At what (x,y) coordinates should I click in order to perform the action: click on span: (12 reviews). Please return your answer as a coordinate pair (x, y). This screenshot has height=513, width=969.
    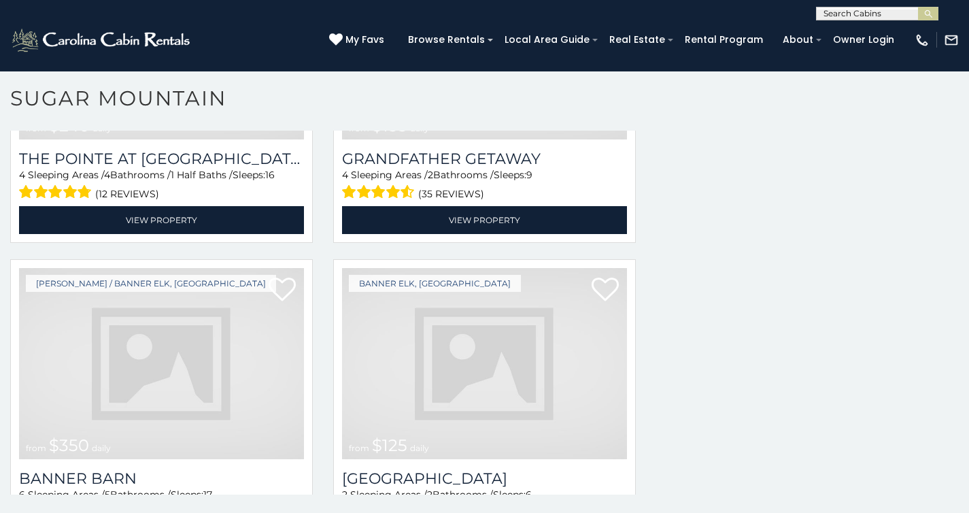
    Looking at the image, I should click on (127, 194).